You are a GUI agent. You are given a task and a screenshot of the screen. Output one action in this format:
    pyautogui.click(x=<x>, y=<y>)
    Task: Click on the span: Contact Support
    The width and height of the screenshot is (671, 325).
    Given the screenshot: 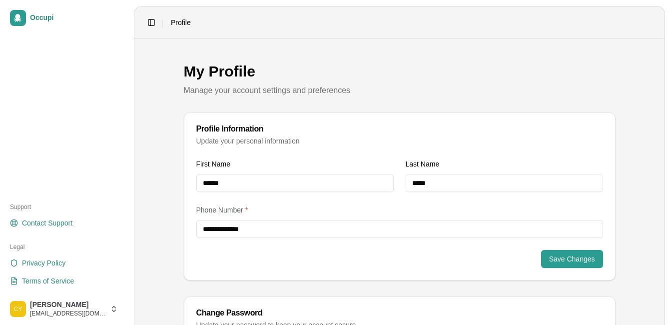 What is the action you would take?
    pyautogui.click(x=47, y=223)
    